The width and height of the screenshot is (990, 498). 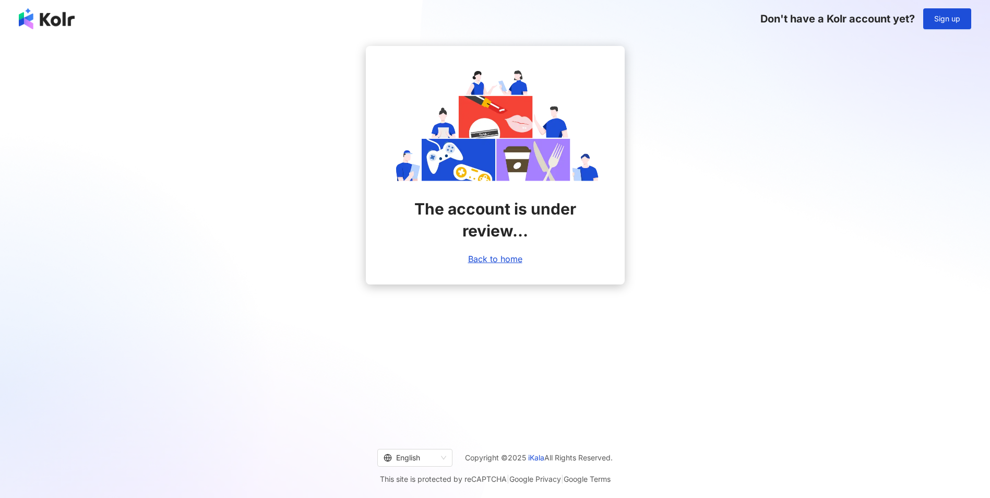 What do you see at coordinates (495, 259) in the screenshot?
I see `a: Back to home` at bounding box center [495, 259].